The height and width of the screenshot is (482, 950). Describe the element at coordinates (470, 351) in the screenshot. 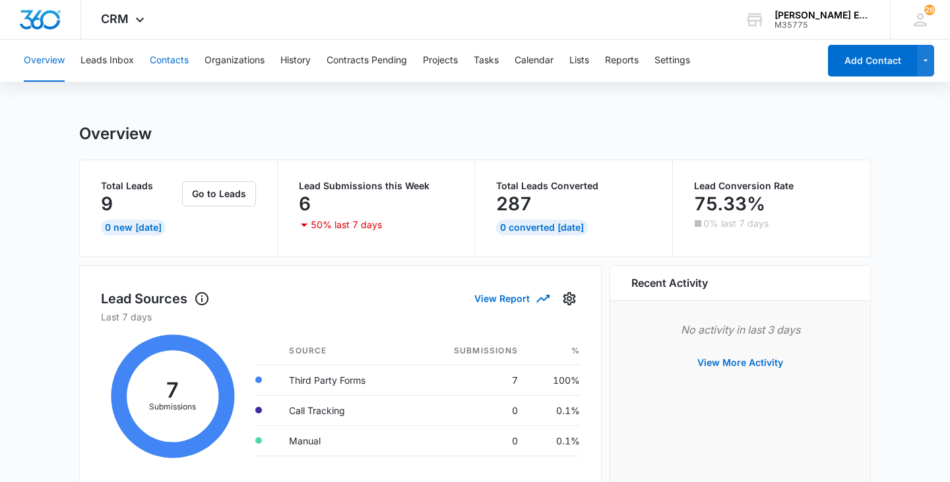

I see `th: Submissions` at that location.